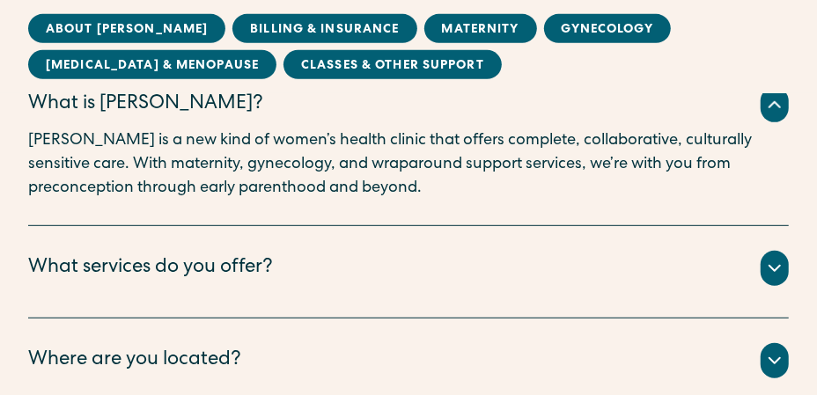 This screenshot has width=817, height=395. I want to click on a: Classes & Other Support, so click(393, 64).